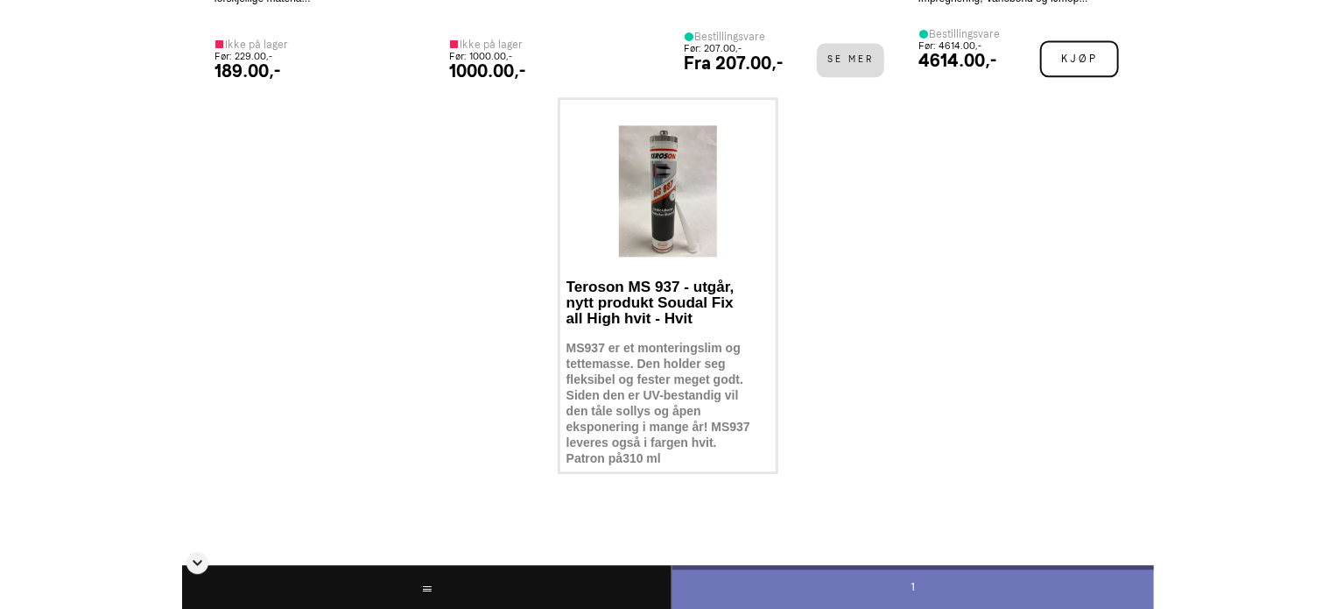  Describe the element at coordinates (668, 285) in the screenshot. I see `a: Teroson MS 937 - utgår, nytt produkt Soudal Fix all High hvit - Hvit MS937 er et monteringslim og...` at that location.